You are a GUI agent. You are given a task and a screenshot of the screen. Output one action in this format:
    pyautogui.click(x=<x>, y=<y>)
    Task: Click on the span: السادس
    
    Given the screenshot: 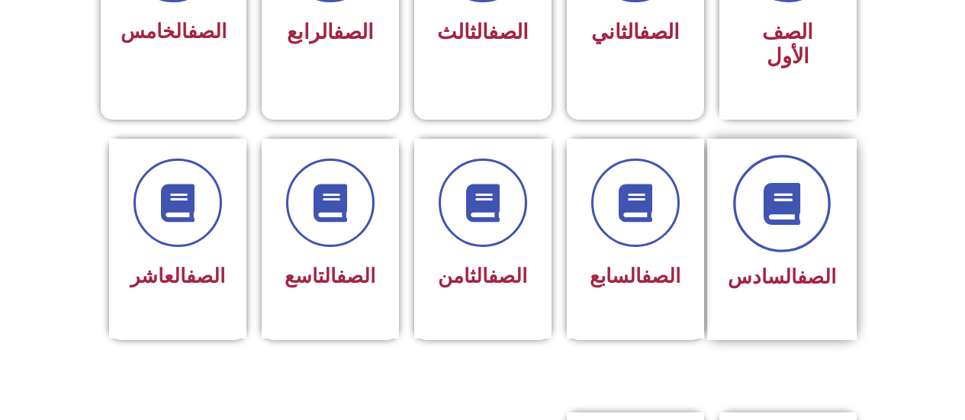 What is the action you would take?
    pyautogui.click(x=782, y=277)
    